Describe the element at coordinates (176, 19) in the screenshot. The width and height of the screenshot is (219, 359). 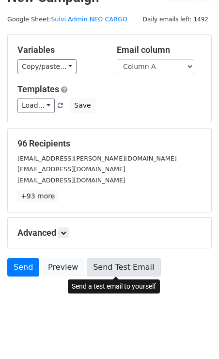
I see `a: Daily emails left: 1492` at that location.